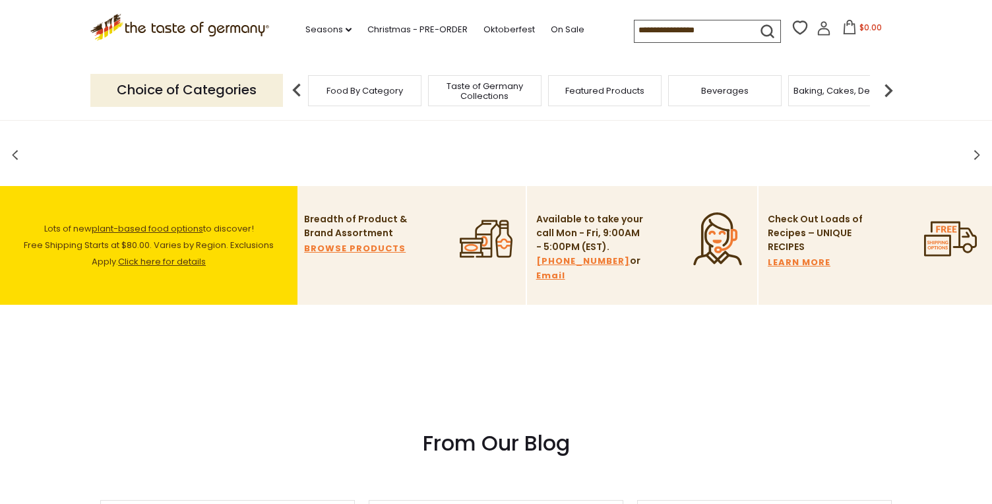 The height and width of the screenshot is (504, 992). I want to click on span: Featured Products, so click(605, 90).